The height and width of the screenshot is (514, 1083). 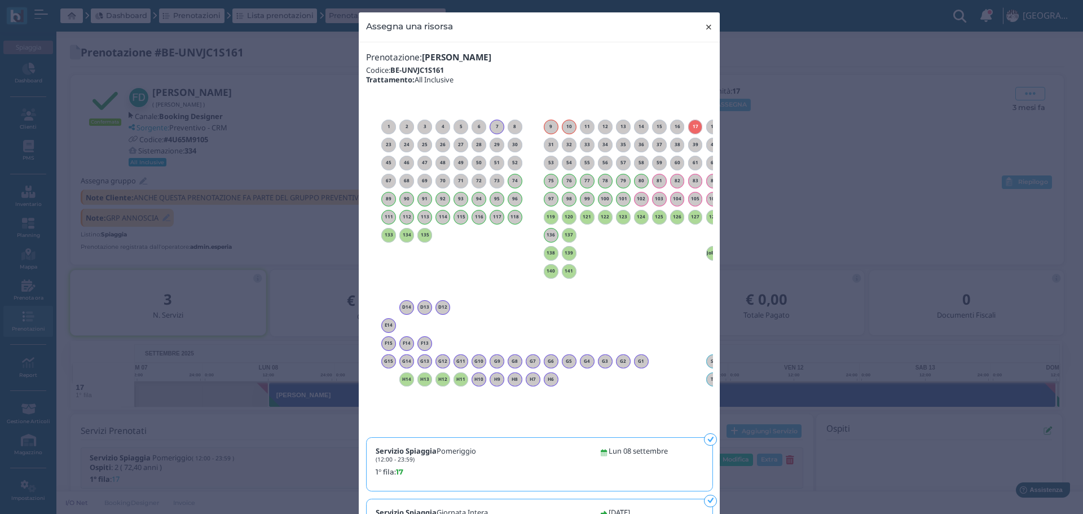 What do you see at coordinates (409, 26) in the screenshot?
I see `h4: Assegna una risorsa` at bounding box center [409, 26].